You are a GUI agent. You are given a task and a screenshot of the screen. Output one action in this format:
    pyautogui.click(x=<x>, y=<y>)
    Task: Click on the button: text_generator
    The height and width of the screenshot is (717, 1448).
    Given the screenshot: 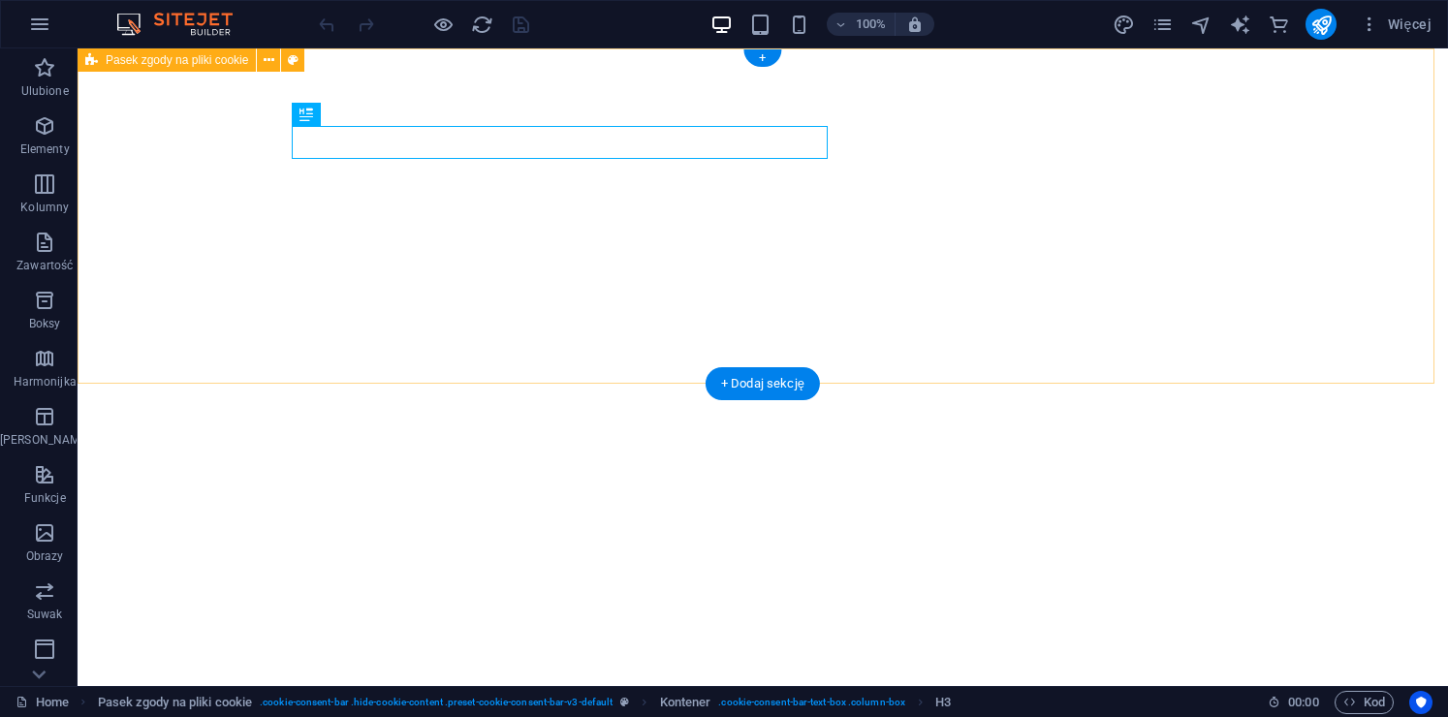 What is the action you would take?
    pyautogui.click(x=1240, y=24)
    